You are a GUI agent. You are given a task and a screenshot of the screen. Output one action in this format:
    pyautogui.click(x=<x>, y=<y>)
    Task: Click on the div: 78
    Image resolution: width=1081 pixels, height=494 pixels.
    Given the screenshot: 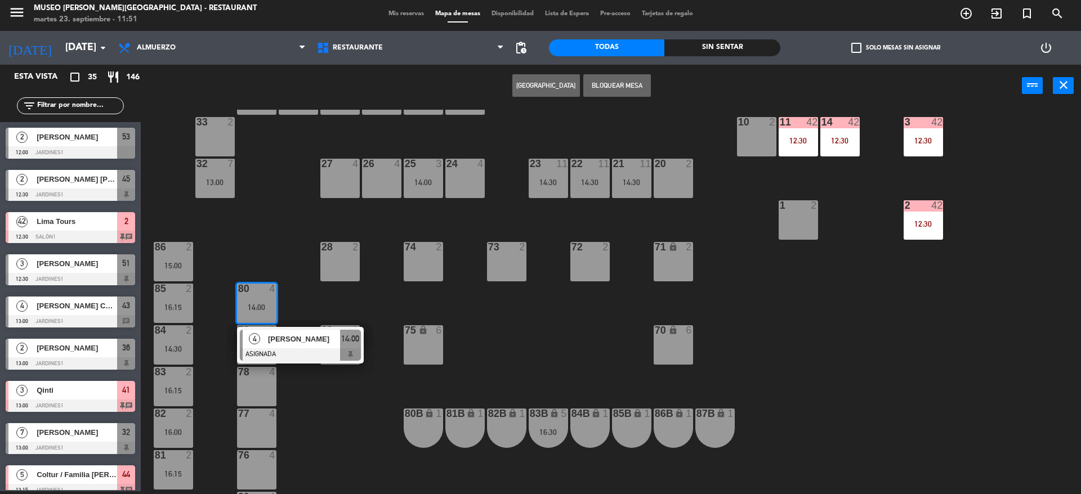 What is the action you would take?
    pyautogui.click(x=238, y=372)
    